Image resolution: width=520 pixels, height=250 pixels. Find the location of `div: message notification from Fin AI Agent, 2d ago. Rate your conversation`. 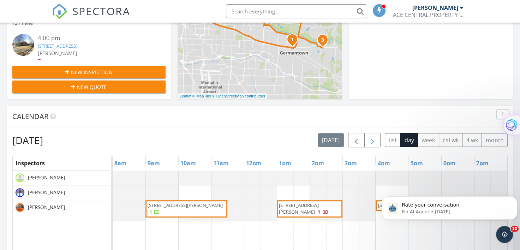

div: message notification from Fin AI Agent, 2d ago. Rate your conversation is located at coordinates (71, 26).